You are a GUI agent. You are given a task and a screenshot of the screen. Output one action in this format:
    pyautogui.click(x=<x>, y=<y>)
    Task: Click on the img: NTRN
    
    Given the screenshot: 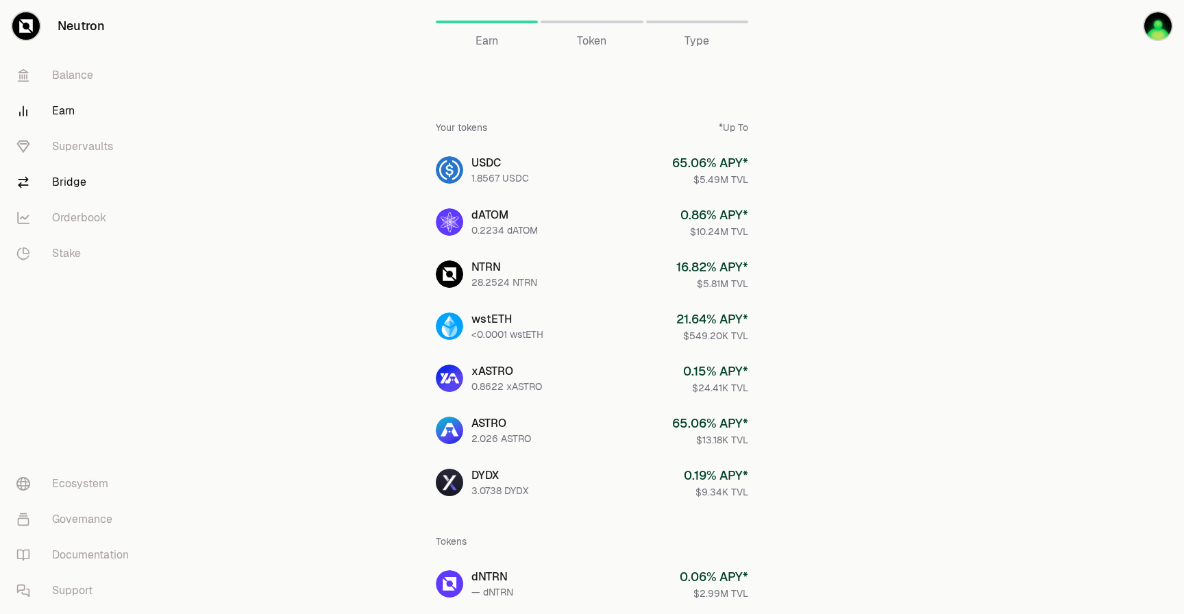 What is the action you would take?
    pyautogui.click(x=449, y=274)
    